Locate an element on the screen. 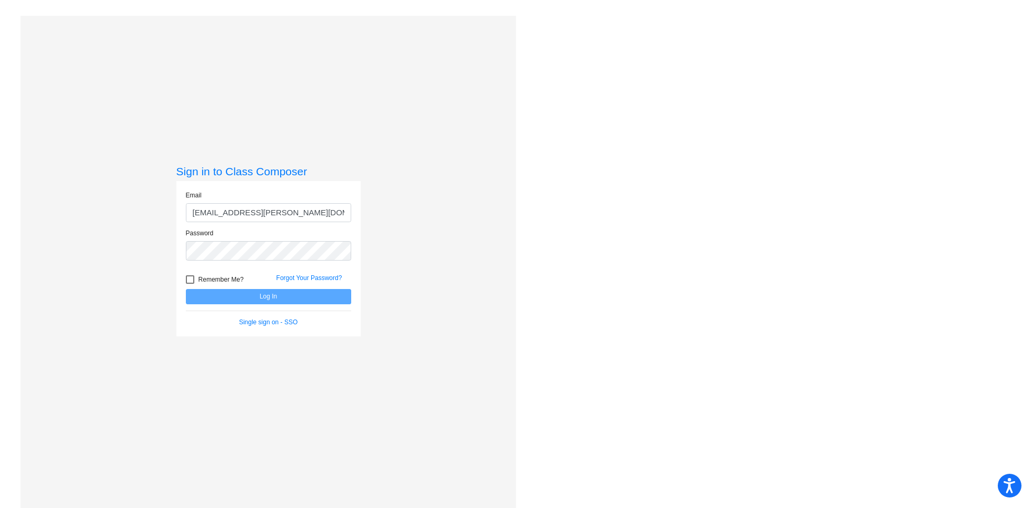 The width and height of the screenshot is (1032, 508). label: Email is located at coordinates (194, 195).